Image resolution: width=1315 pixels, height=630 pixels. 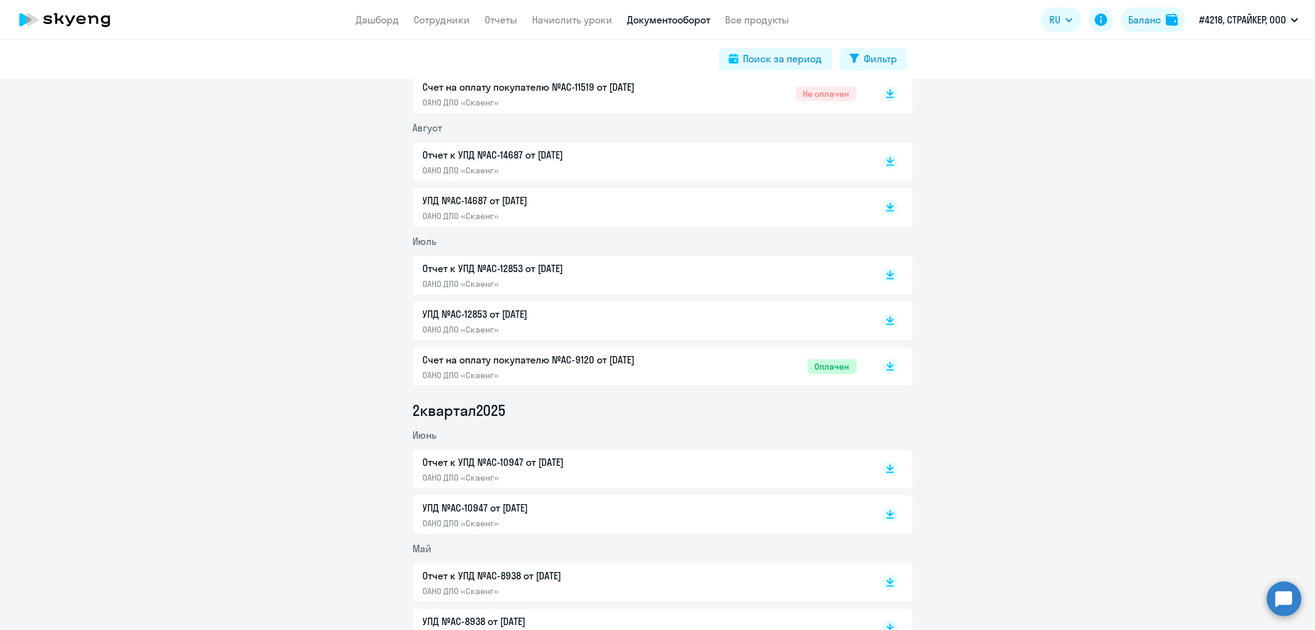 I want to click on li: 2 квартал 2025, so click(x=663, y=410).